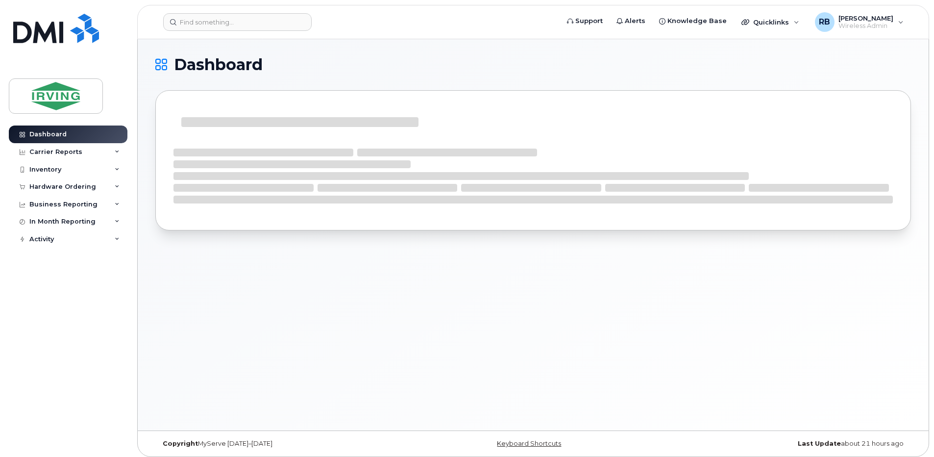  What do you see at coordinates (218, 65) in the screenshot?
I see `span: Dashboard` at bounding box center [218, 65].